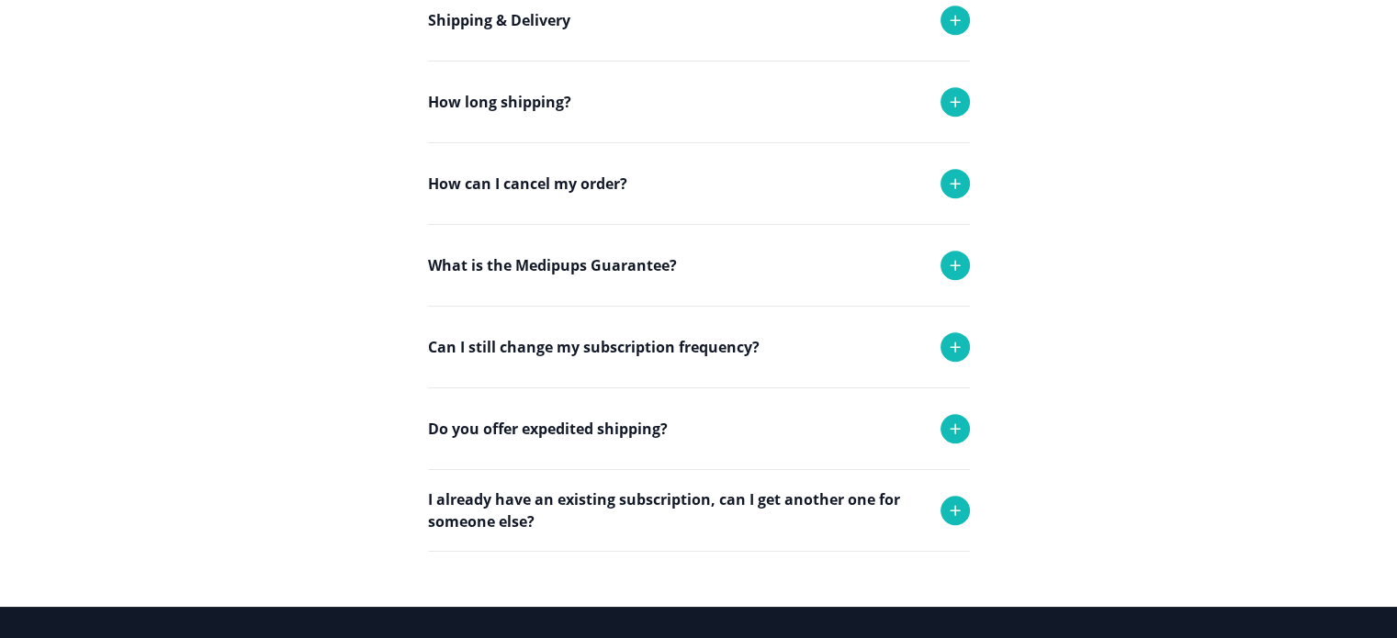  Describe the element at coordinates (699, 179) in the screenshot. I see `div: Each order takes 1-2 business days to be delivered.` at that location.